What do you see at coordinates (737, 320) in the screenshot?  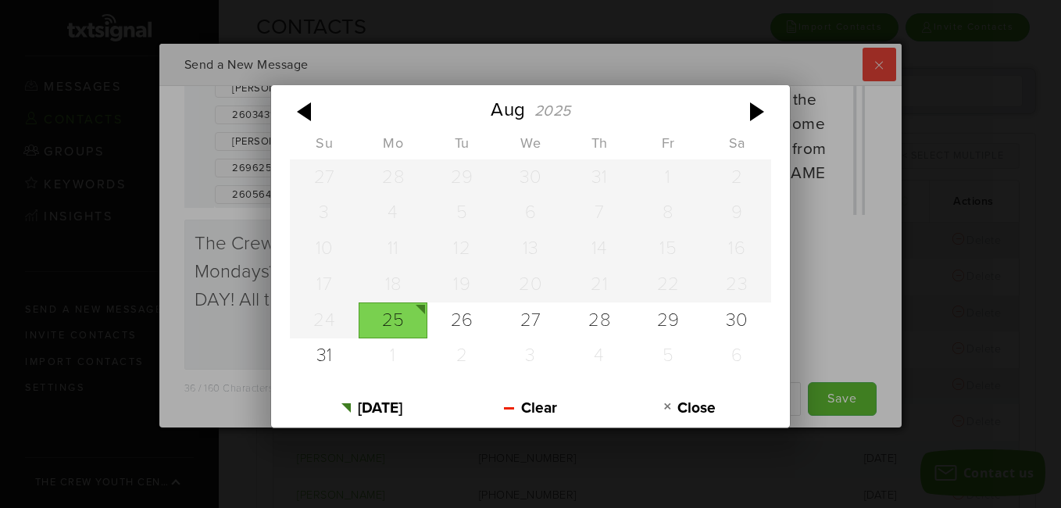 I see `div: 08/30/2025` at bounding box center [737, 320].